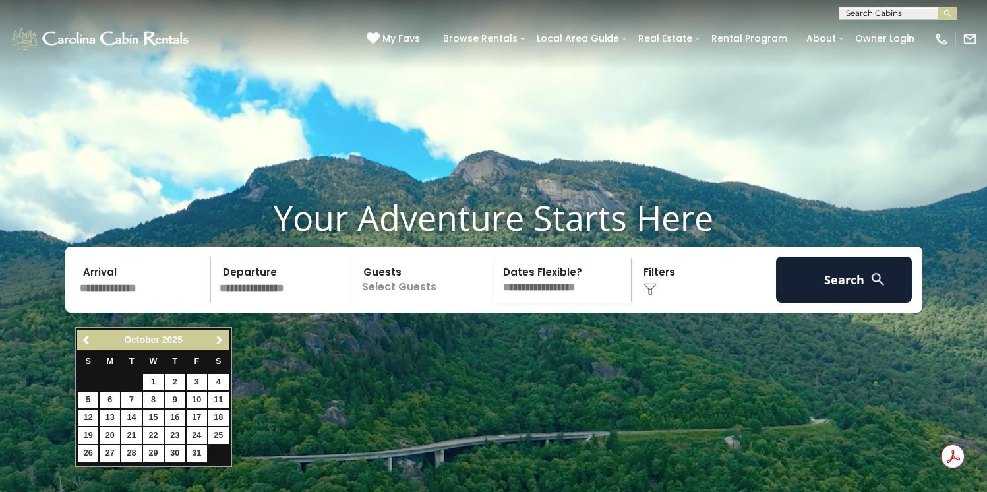 The image size is (987, 492). I want to click on a: Rental Program, so click(749, 38).